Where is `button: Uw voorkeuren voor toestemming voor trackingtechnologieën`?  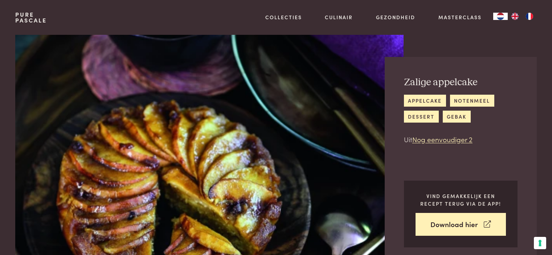 button: Uw voorkeuren voor toestemming voor trackingtechnologieën is located at coordinates (540, 243).